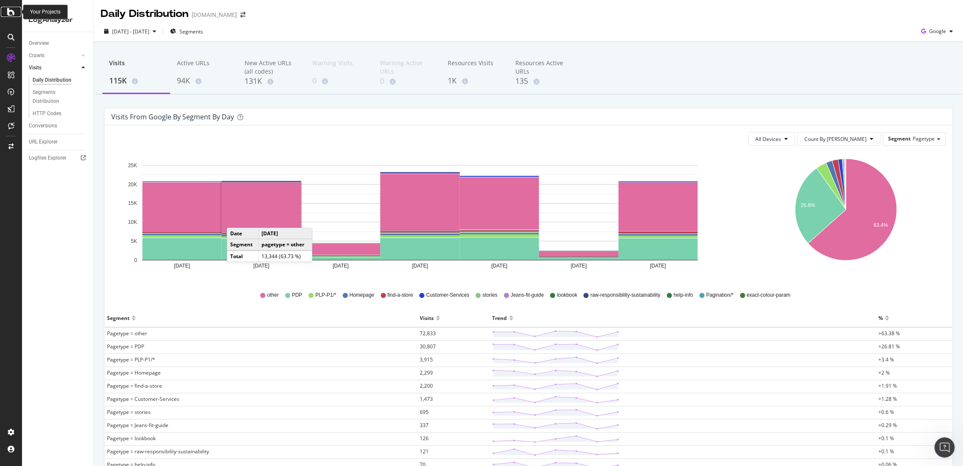 The width and height of the screenshot is (963, 466). What do you see at coordinates (243, 244) in the screenshot?
I see `td: Segment` at bounding box center [243, 244].